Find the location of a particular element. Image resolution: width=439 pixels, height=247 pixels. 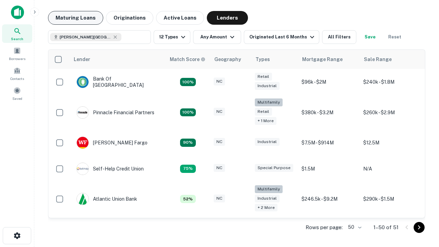

button: 12 Types is located at coordinates (172, 37).